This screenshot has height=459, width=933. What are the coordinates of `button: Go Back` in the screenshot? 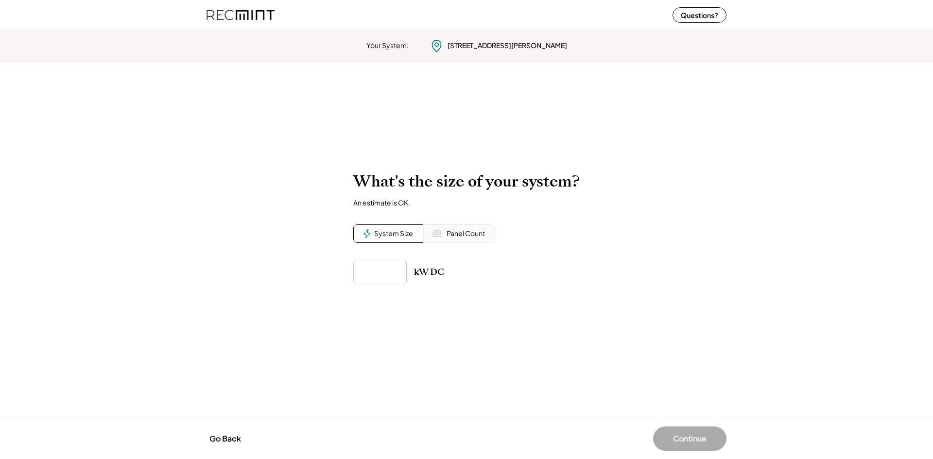 It's located at (225, 439).